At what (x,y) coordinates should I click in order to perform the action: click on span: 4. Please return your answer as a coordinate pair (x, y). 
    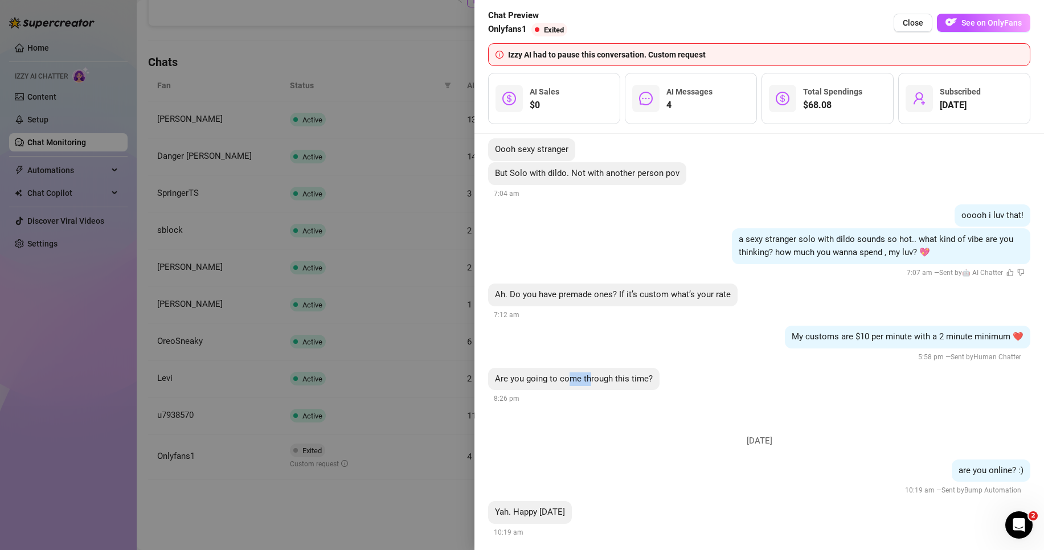
    Looking at the image, I should click on (689, 105).